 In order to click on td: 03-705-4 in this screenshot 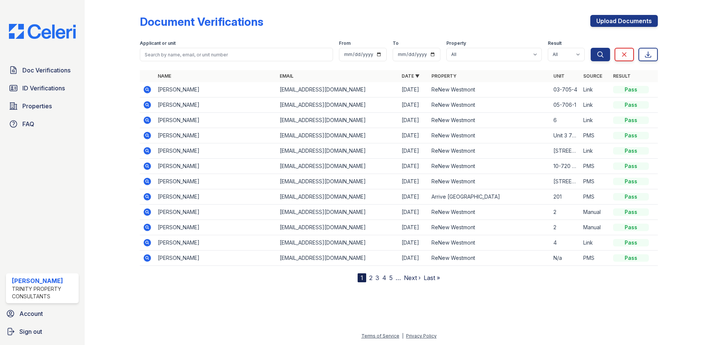, I will do `click(565, 90)`.